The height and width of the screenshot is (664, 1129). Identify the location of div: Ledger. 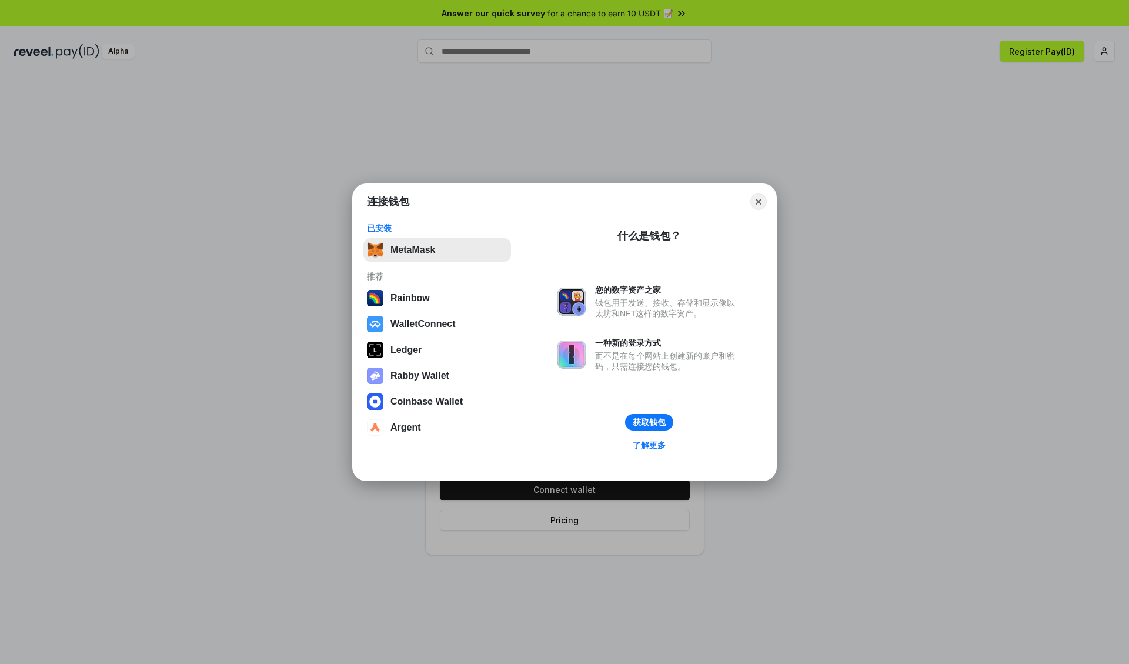
(406, 350).